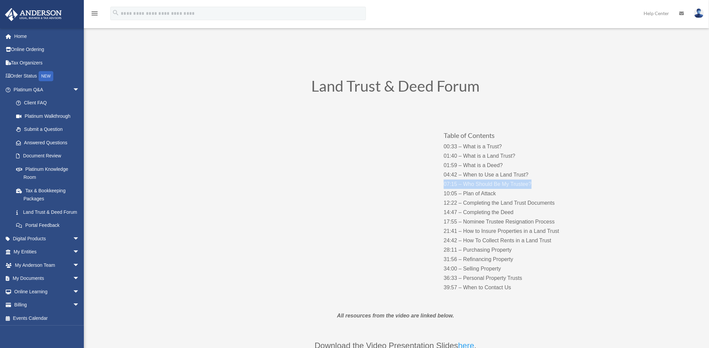 The image size is (709, 348). What do you see at coordinates (48, 212) in the screenshot?
I see `a: Land Trust & Deed Forum` at bounding box center [48, 212].